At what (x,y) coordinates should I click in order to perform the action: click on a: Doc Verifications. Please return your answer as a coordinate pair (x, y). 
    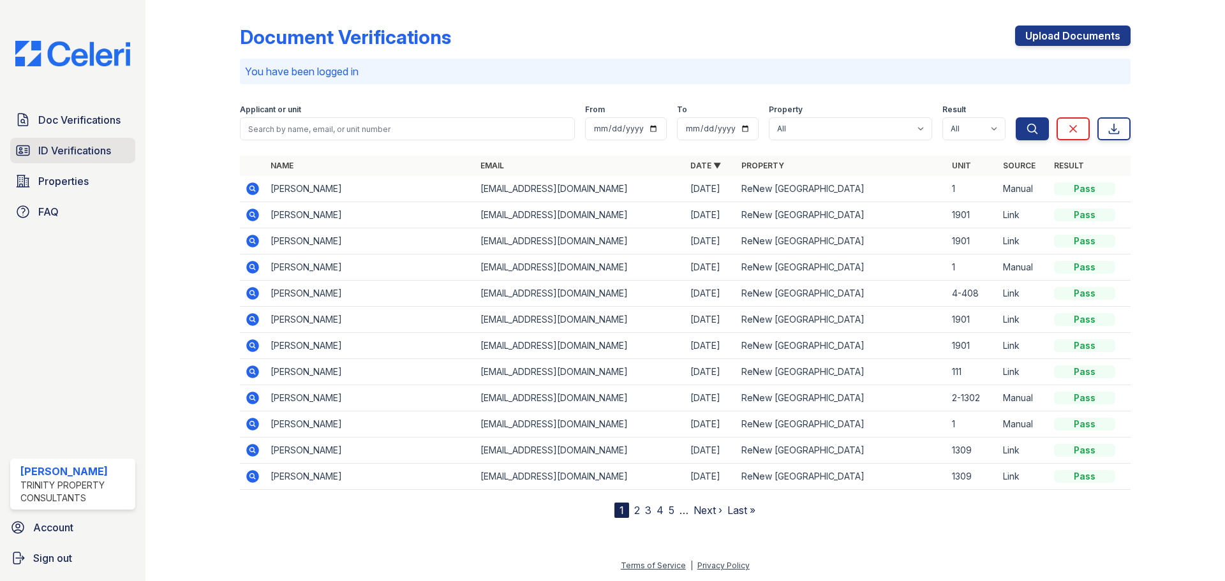
    Looking at the image, I should click on (73, 120).